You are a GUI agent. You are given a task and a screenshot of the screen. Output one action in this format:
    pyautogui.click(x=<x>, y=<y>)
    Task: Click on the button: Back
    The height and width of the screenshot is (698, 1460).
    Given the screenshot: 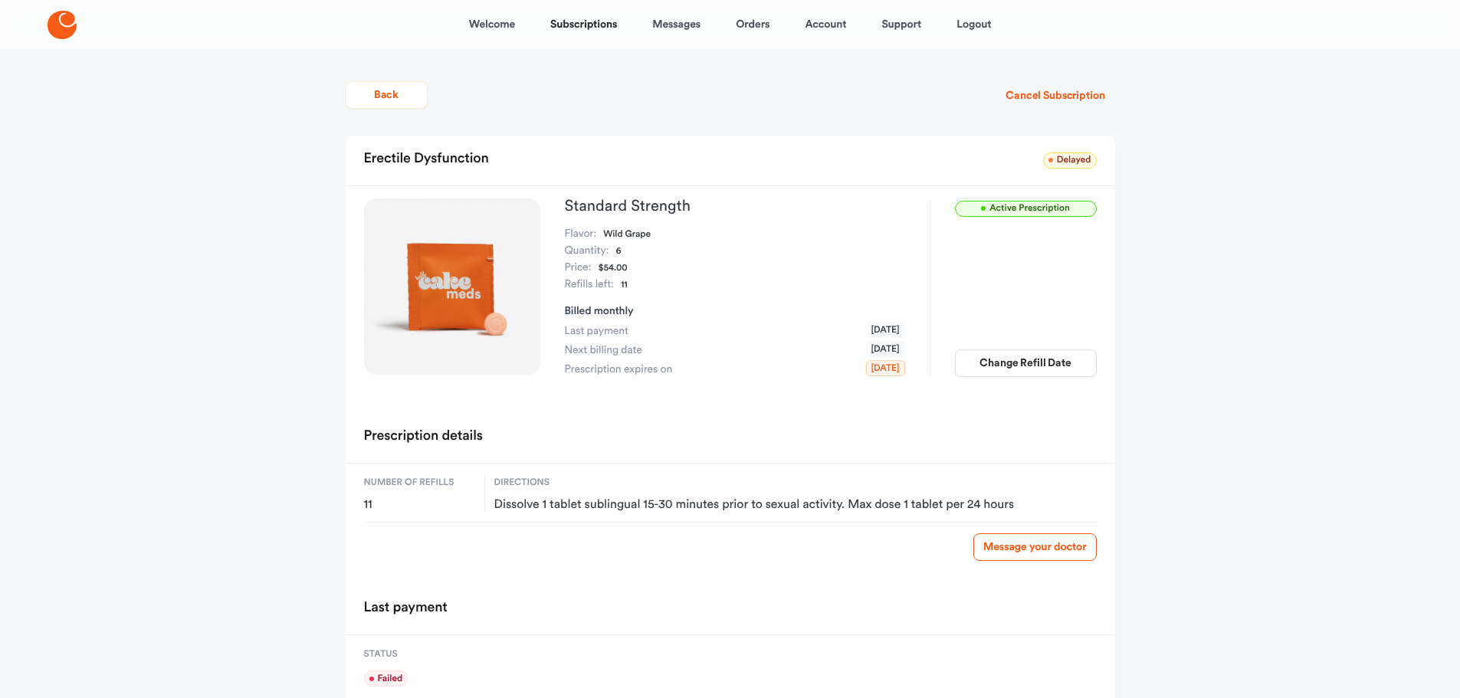 What is the action you would take?
    pyautogui.click(x=386, y=95)
    